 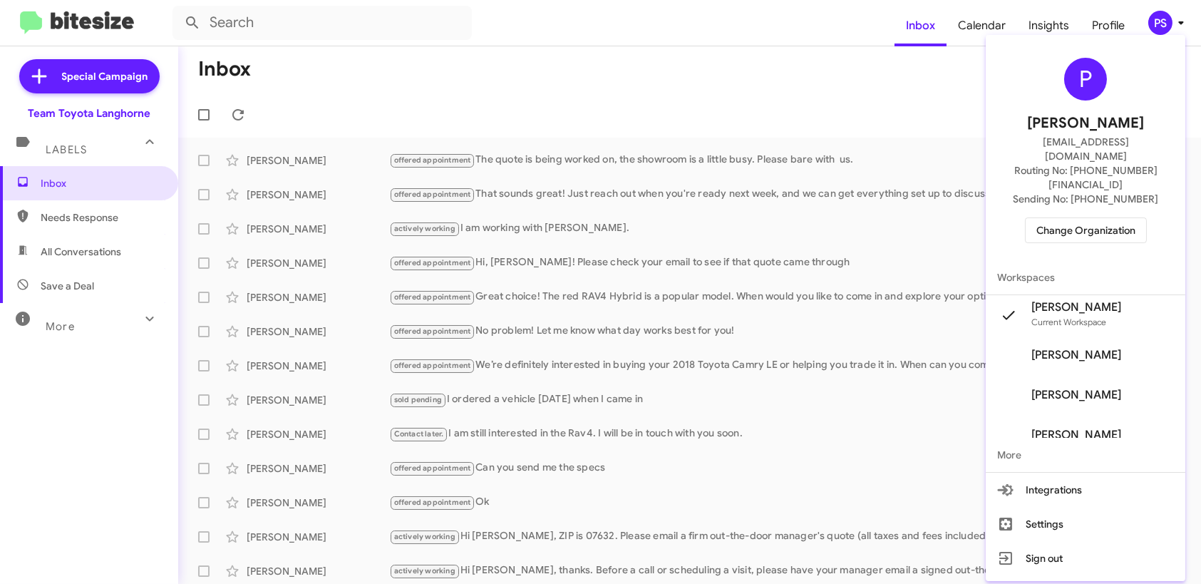 I want to click on button: Sign out, so click(x=1085, y=558).